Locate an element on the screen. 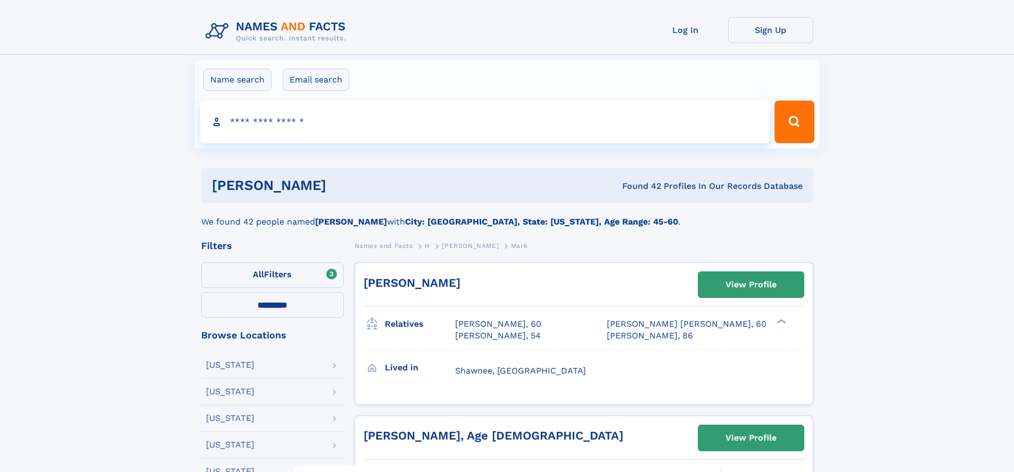 The width and height of the screenshot is (1014, 472). div: Found 42 Profiles In Our Records Database is located at coordinates (638, 186).